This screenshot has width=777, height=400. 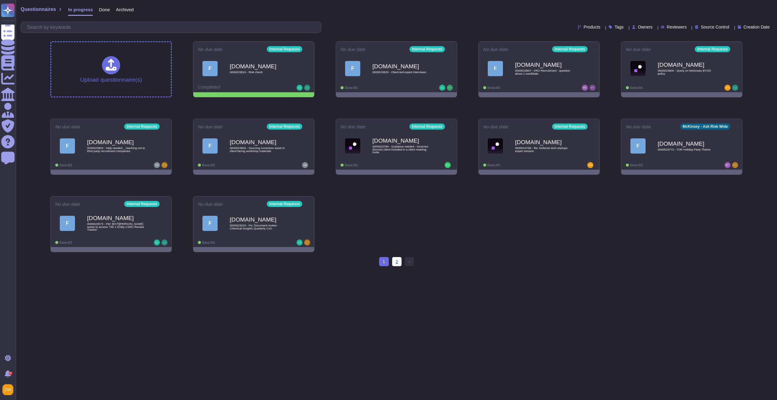 What do you see at coordinates (260, 149) in the screenshot?
I see `span: 0000023800 - Sourcing Accenture asset in client-facing workshop materials` at bounding box center [260, 149].